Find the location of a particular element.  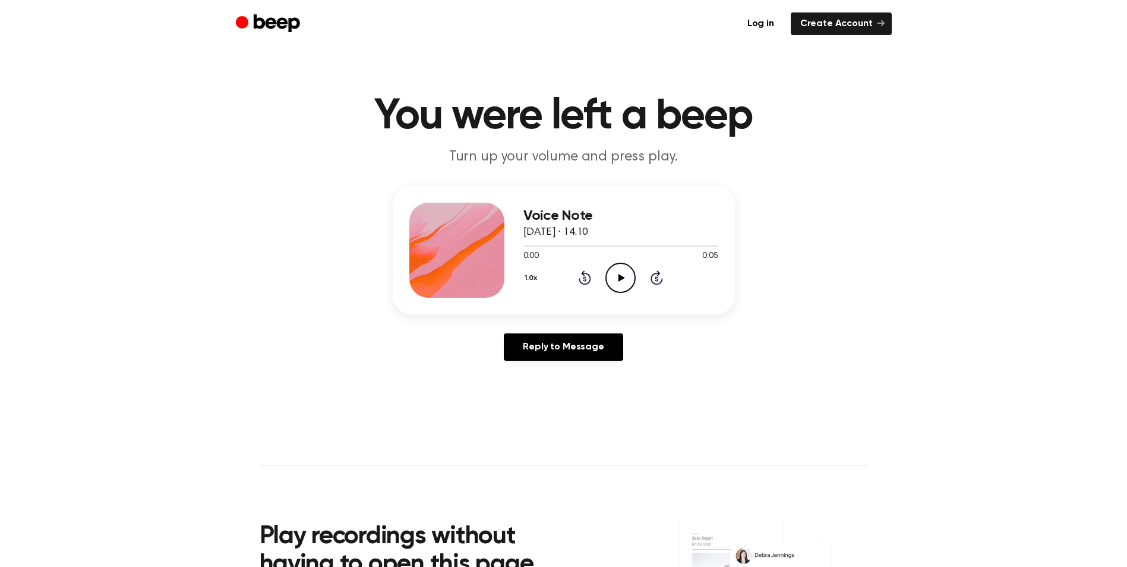

a: Beep is located at coordinates (269, 24).